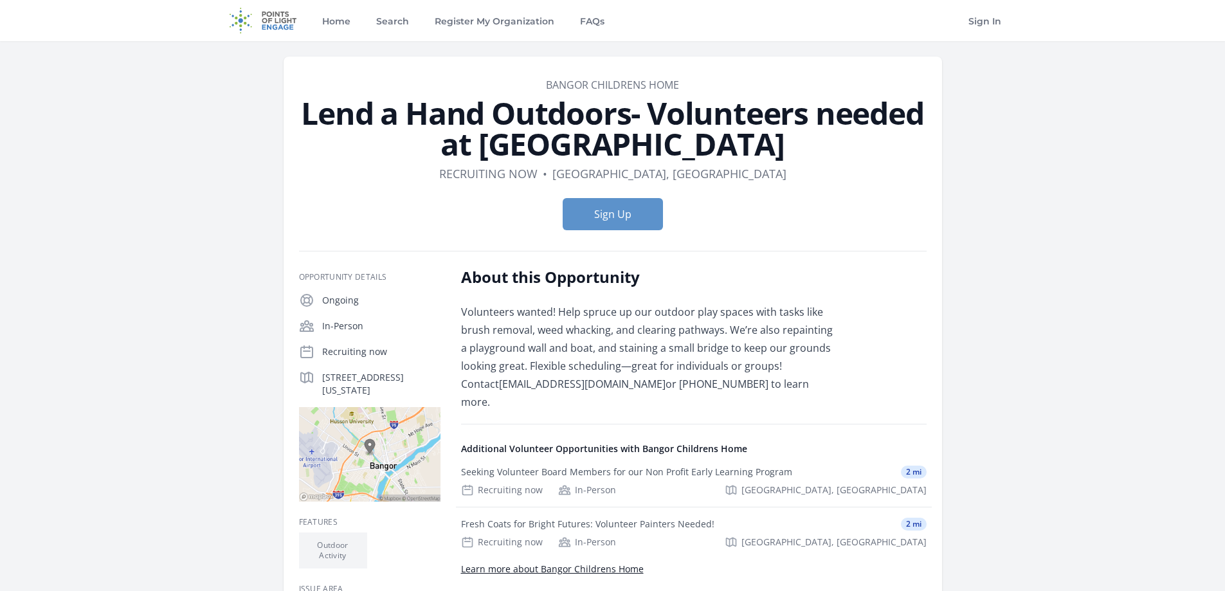 The width and height of the screenshot is (1225, 591). What do you see at coordinates (381, 352) in the screenshot?
I see `p: Recruiting now` at bounding box center [381, 352].